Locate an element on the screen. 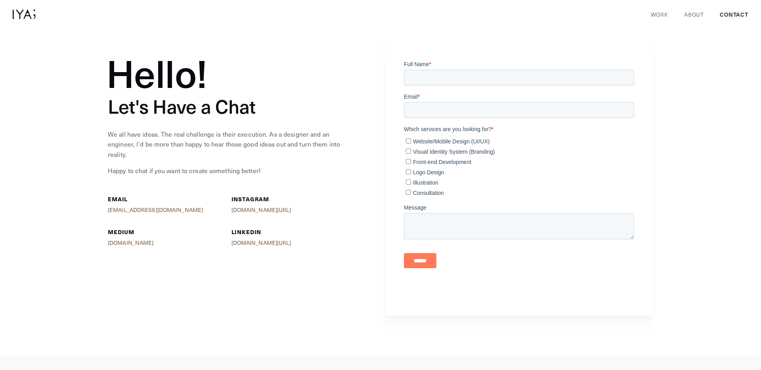 The image size is (761, 370). p: EMAIL is located at coordinates (169, 199).